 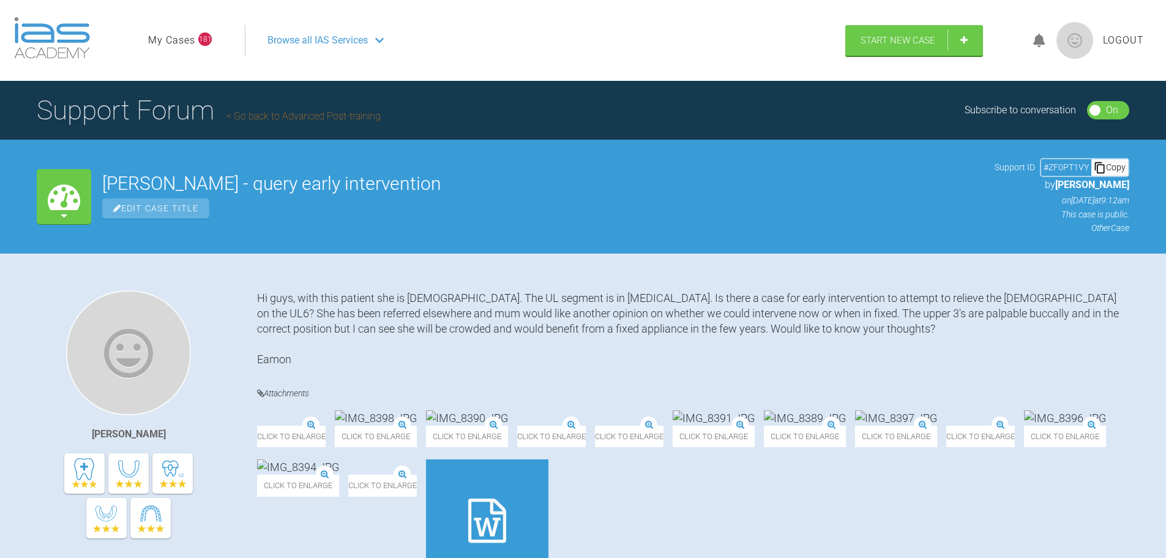 I want to click on p: This case is public., so click(x=1062, y=214).